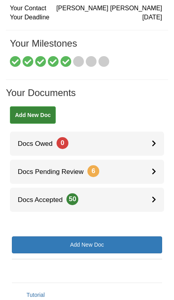 The image size is (174, 300). What do you see at coordinates (87, 200) in the screenshot?
I see `a: Docs Accepted50` at bounding box center [87, 200].